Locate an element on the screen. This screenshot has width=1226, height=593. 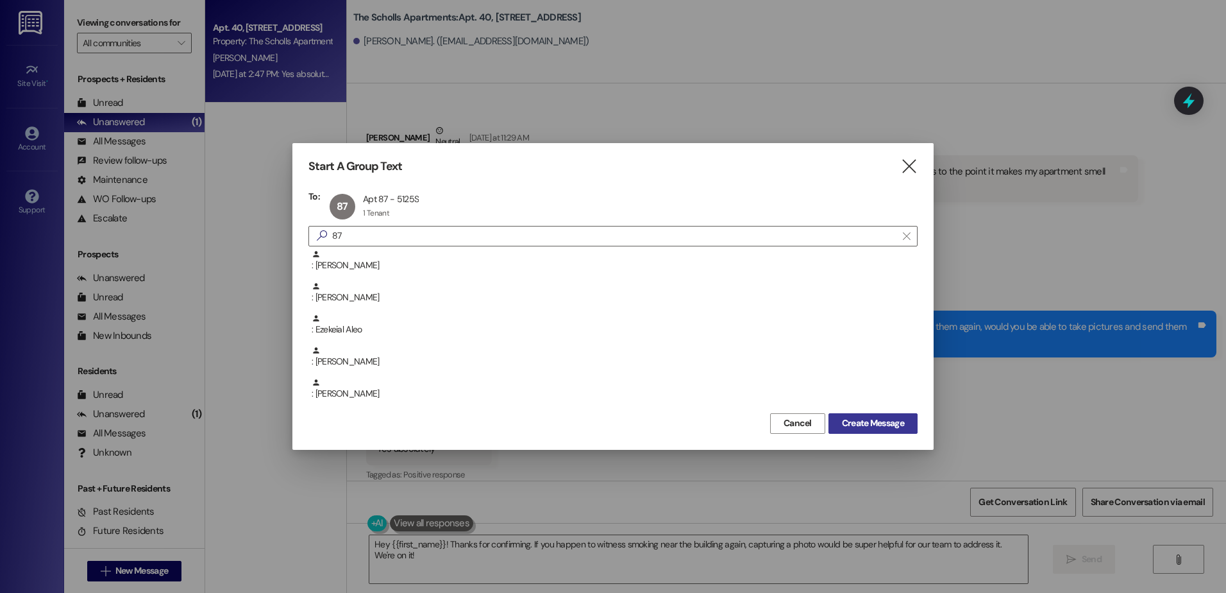
div: Apt 87 - 5125S is located at coordinates (391, 199).